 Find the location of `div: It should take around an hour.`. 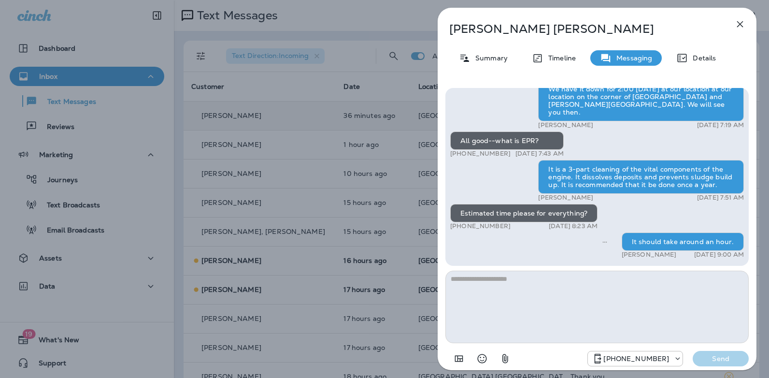

div: It should take around an hour. is located at coordinates (683, 242).